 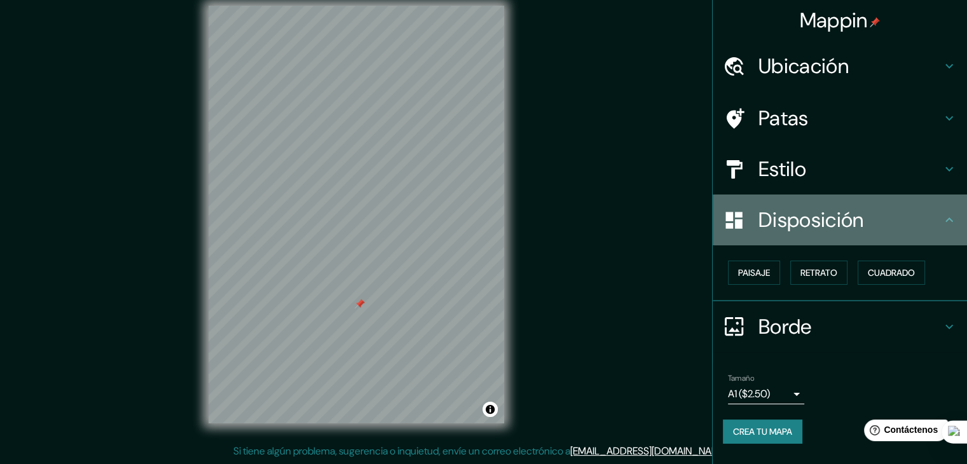 I want to click on button: Crea tu mapa, so click(x=762, y=432).